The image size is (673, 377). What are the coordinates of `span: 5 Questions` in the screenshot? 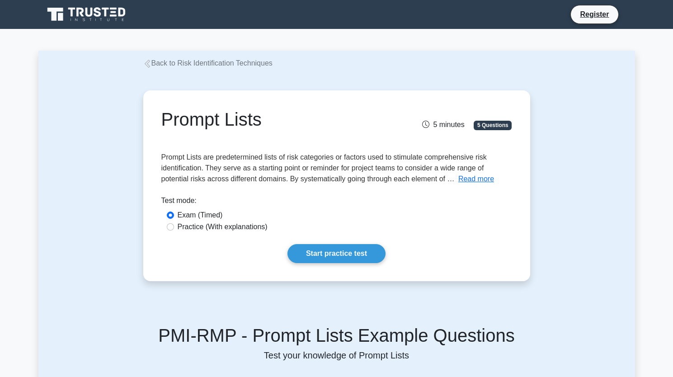 It's located at (493, 125).